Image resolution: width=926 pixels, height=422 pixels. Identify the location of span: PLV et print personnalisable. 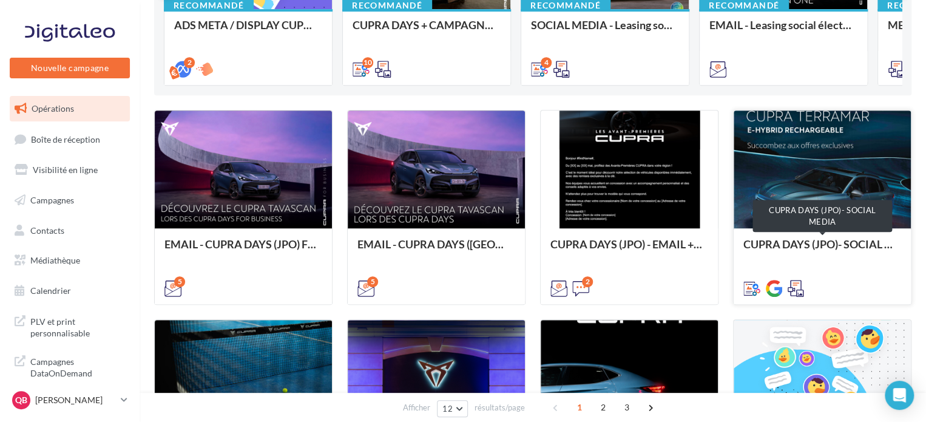
(78, 326).